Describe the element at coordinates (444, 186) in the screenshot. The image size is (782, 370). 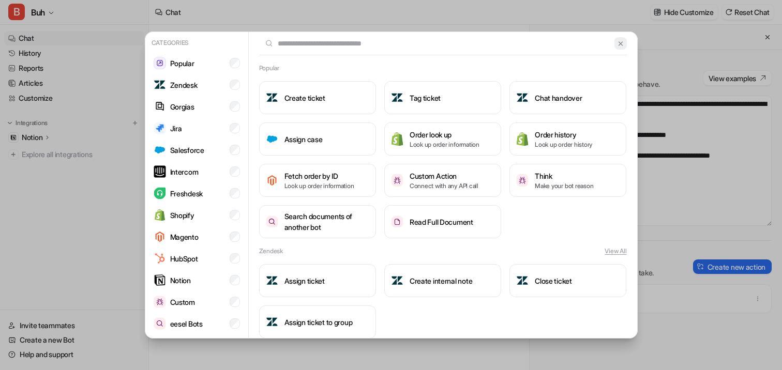
I see `p: Connect with any API call` at that location.